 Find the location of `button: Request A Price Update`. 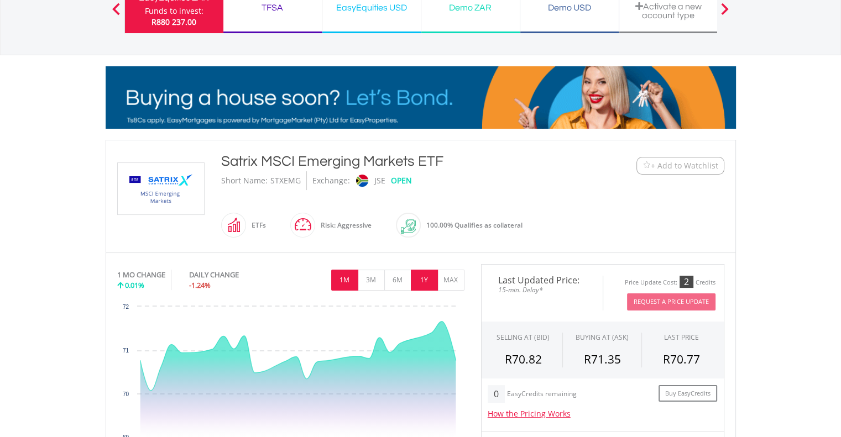

button: Request A Price Update is located at coordinates (671, 302).